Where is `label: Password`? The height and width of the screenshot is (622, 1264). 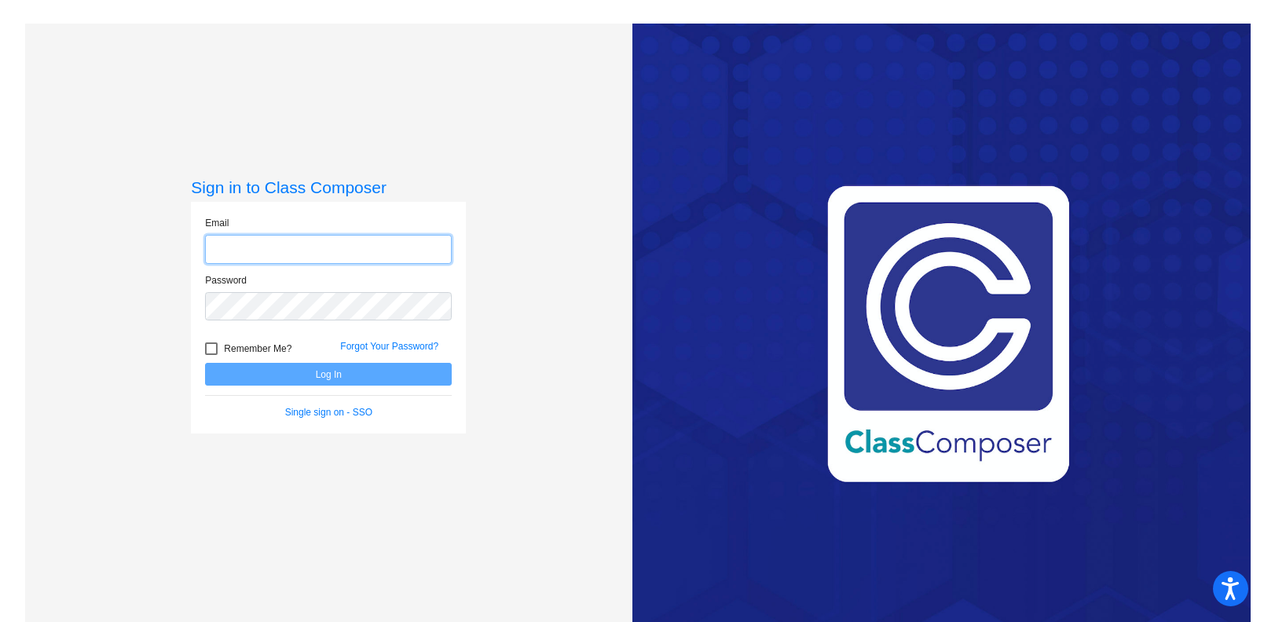 label: Password is located at coordinates (225, 280).